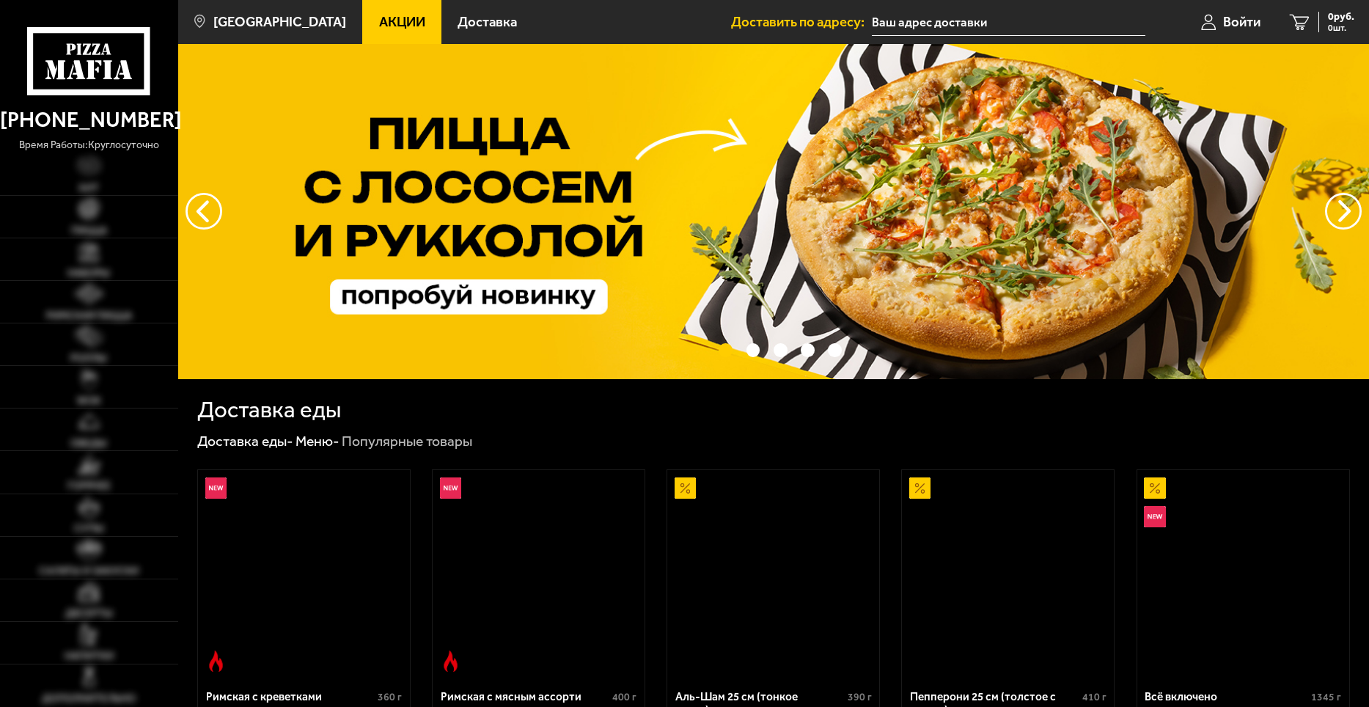 This screenshot has height=707, width=1369. Describe the element at coordinates (89, 570) in the screenshot. I see `span: Салаты и закуски` at that location.